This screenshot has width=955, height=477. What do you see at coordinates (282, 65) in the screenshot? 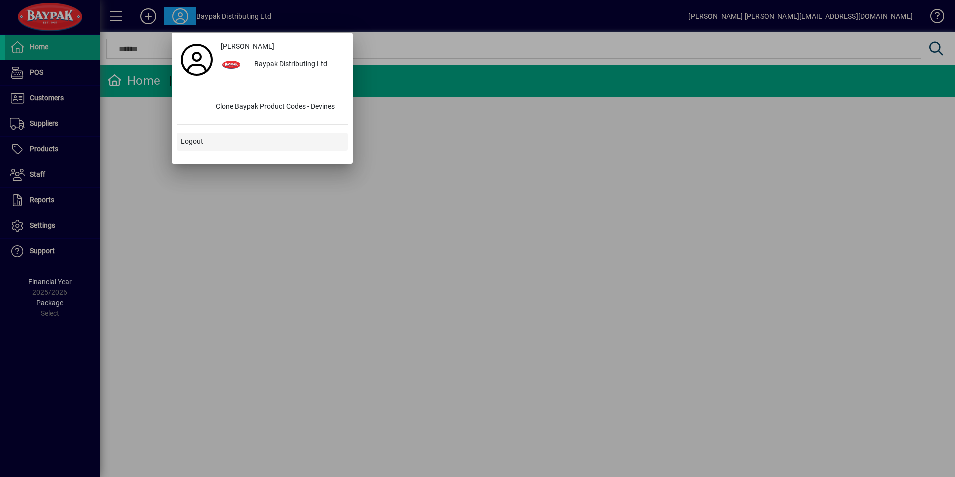
I see `button: Baypak Distributing Ltd` at bounding box center [282, 65].